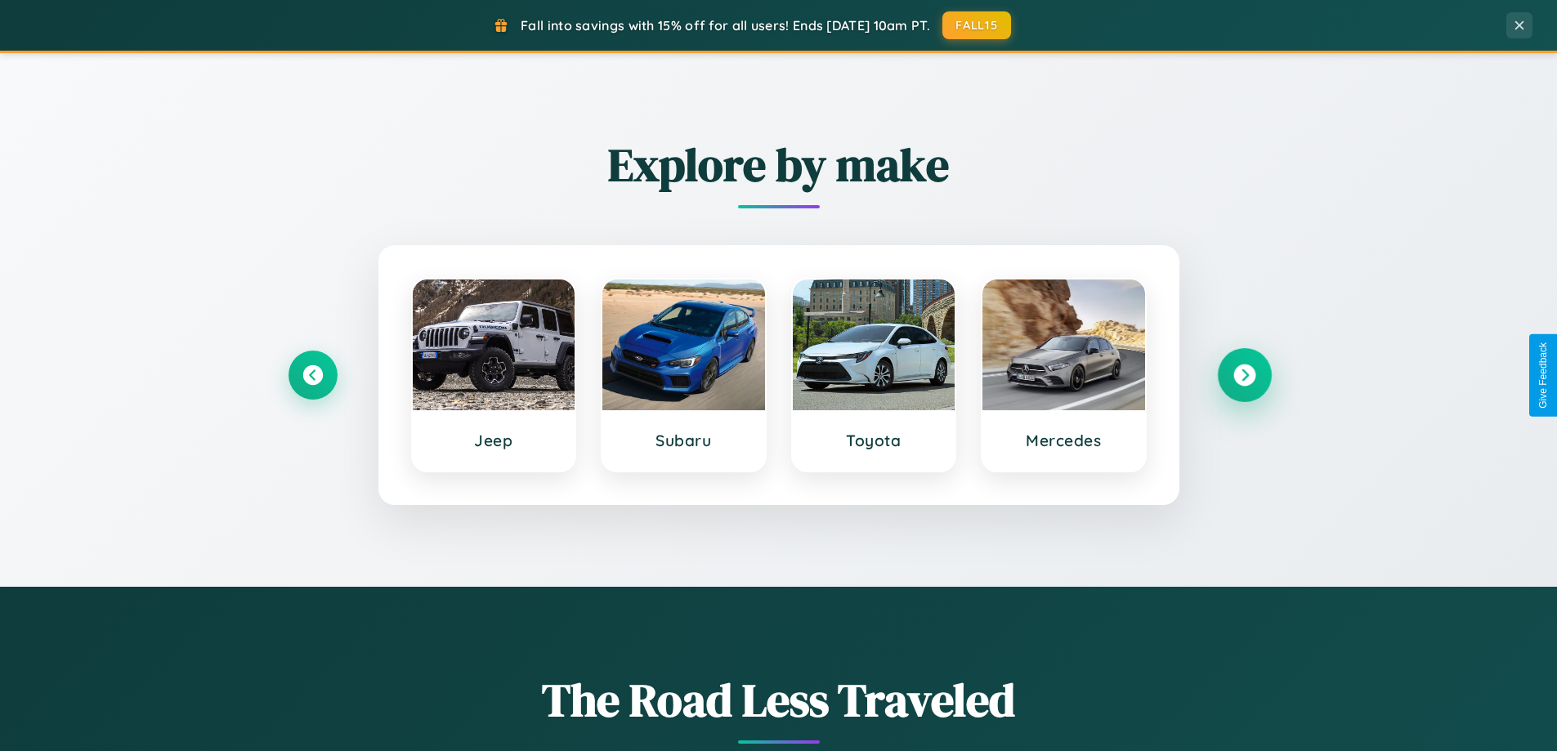  Describe the element at coordinates (977, 25) in the screenshot. I see `button: FALL15` at that location.